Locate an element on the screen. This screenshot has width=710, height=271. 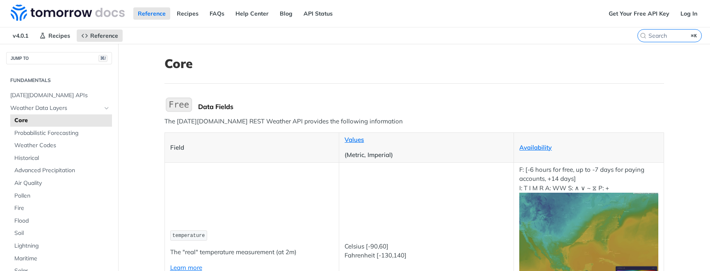
span: temperature is located at coordinates (188, 236).